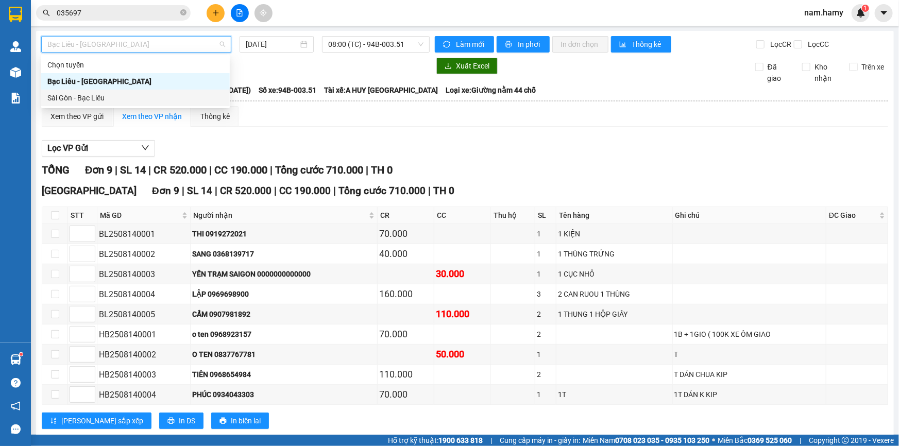 This screenshot has width=899, height=446. Describe the element at coordinates (530, 44) in the screenshot. I see `span: In phơi` at that location.